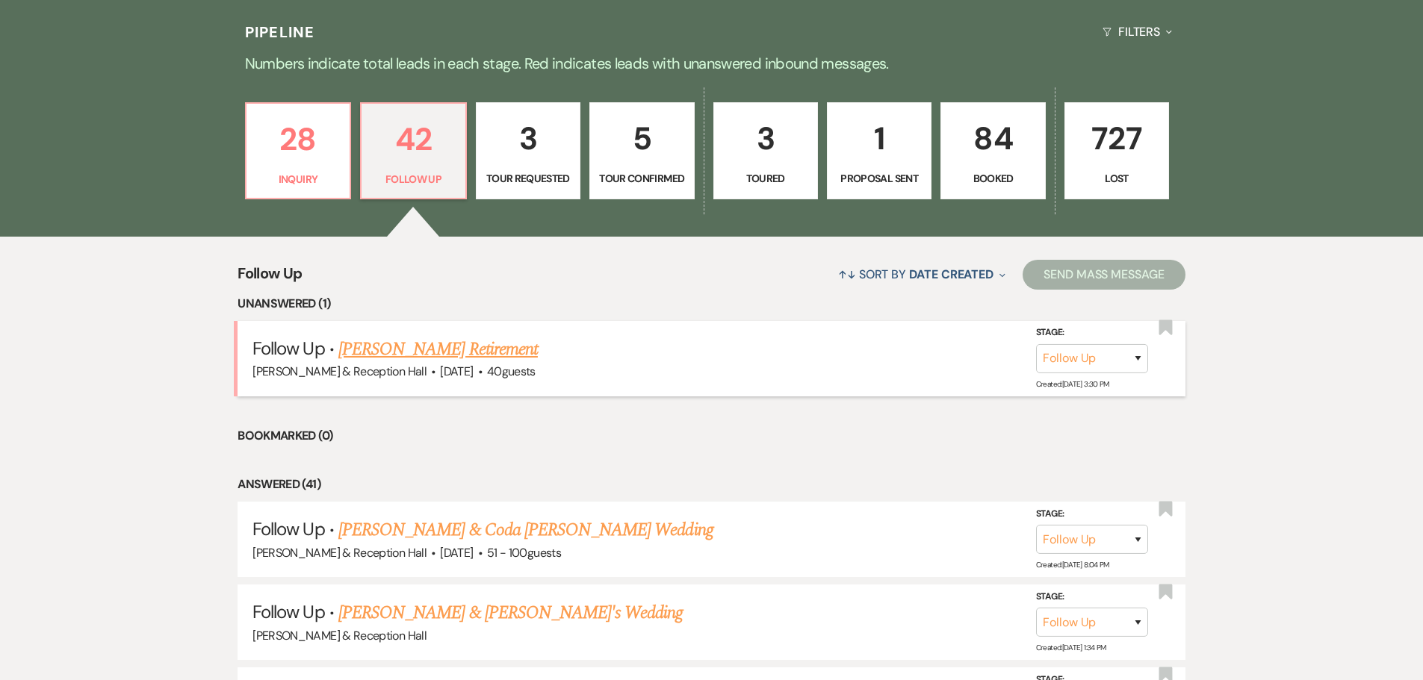  I want to click on a: 3Tour Requested, so click(528, 151).